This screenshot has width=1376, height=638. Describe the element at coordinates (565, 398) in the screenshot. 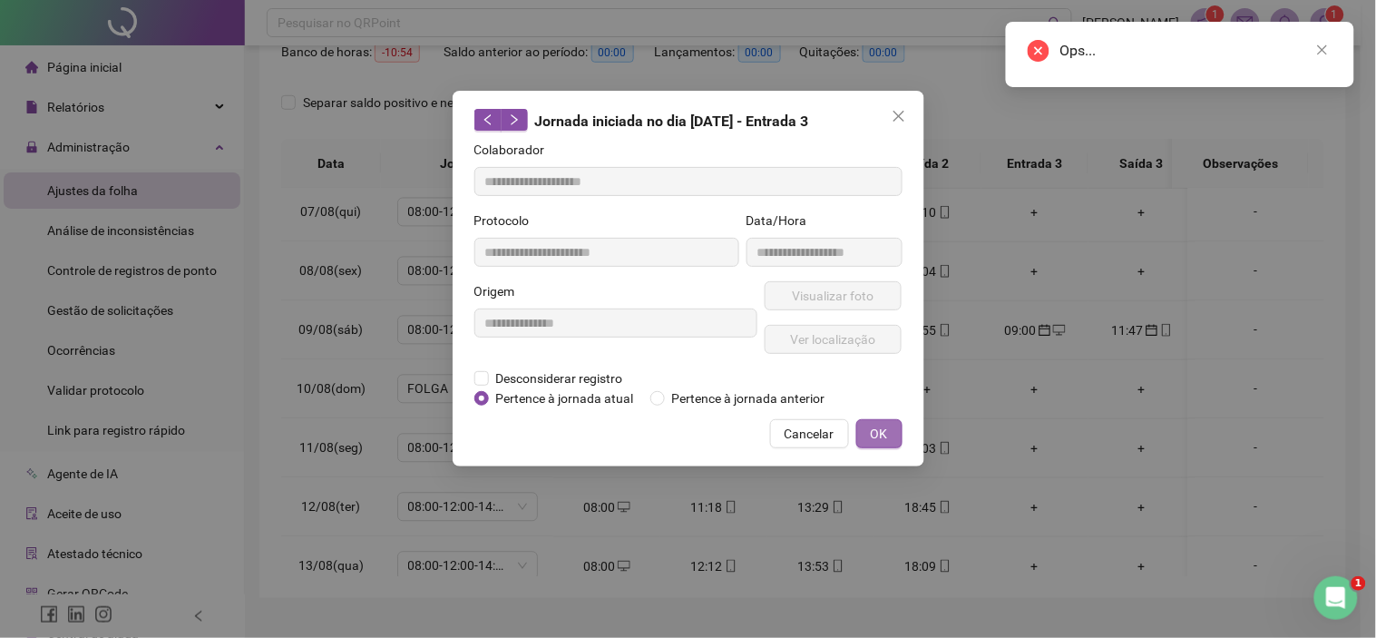

I see `span: Pertence à jornada atual` at that location.